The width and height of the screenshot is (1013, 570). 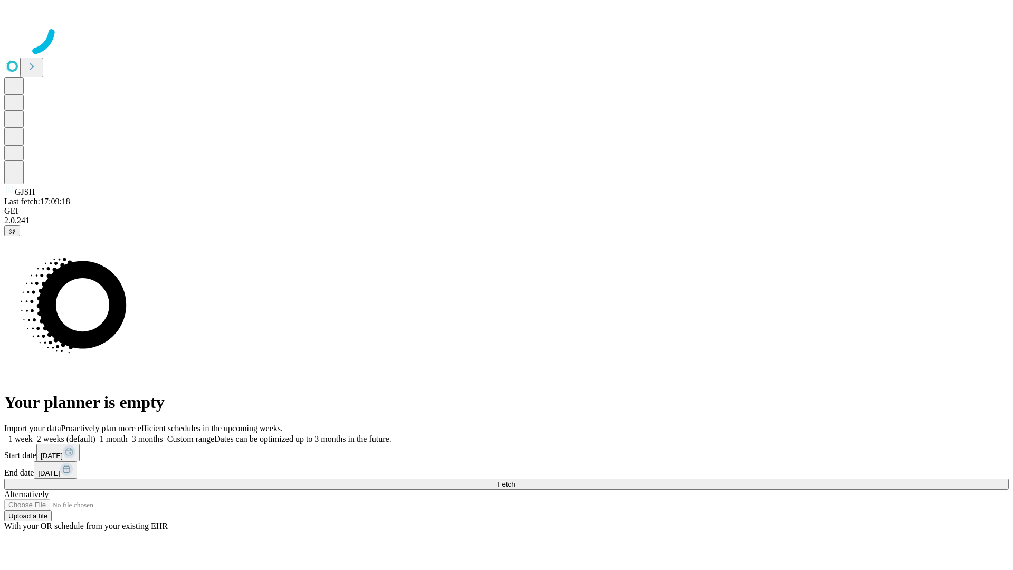 I want to click on div: GEI, so click(x=506, y=211).